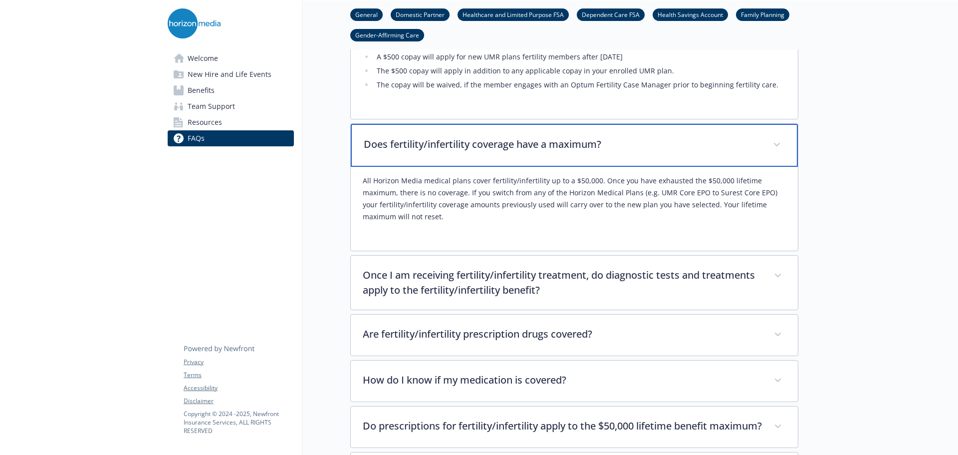 This screenshot has width=958, height=455. Describe the element at coordinates (580, 71) in the screenshot. I see `li: The $500 copay will apply in addition to any applicable copay in your enrolled UMR plan.` at that location.